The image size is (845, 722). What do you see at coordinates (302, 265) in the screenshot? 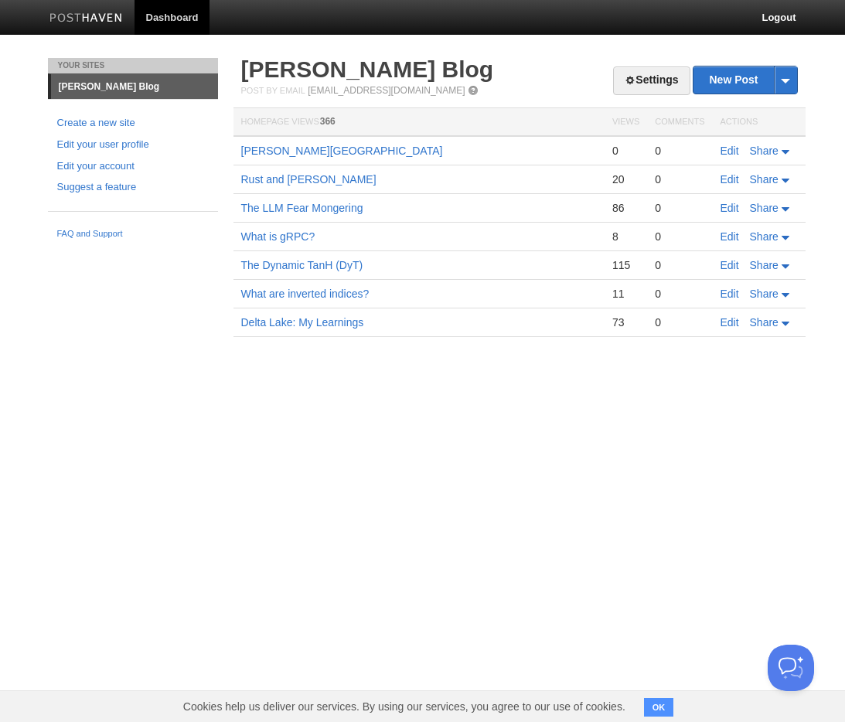
I see `a: The Dynamic TanH (DyT)` at bounding box center [302, 265].